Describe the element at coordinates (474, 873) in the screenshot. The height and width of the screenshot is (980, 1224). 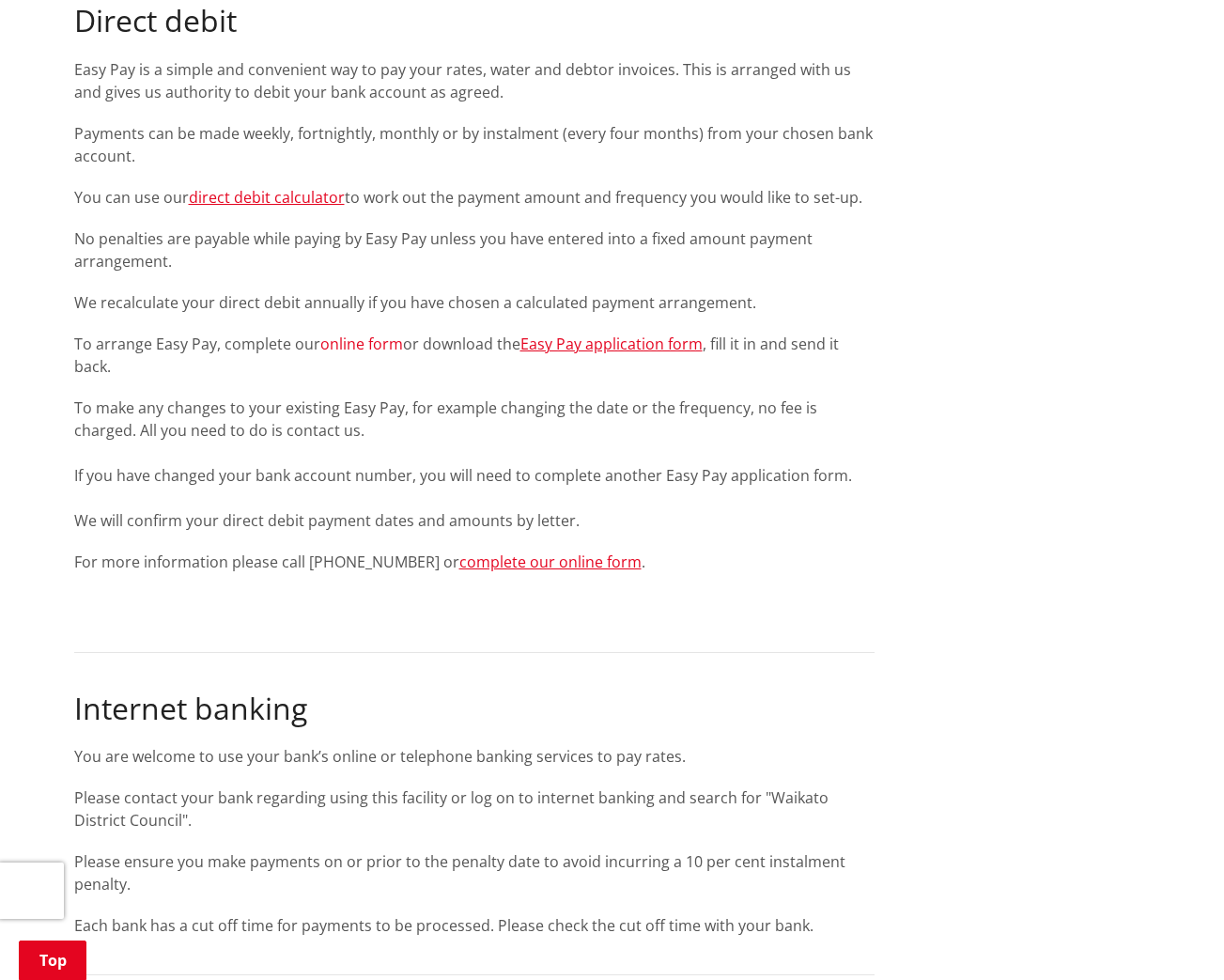
I see `p: Please ensure you make payments on or prior to the penalty date to avoid incurring a 10 per cent ...` at that location.